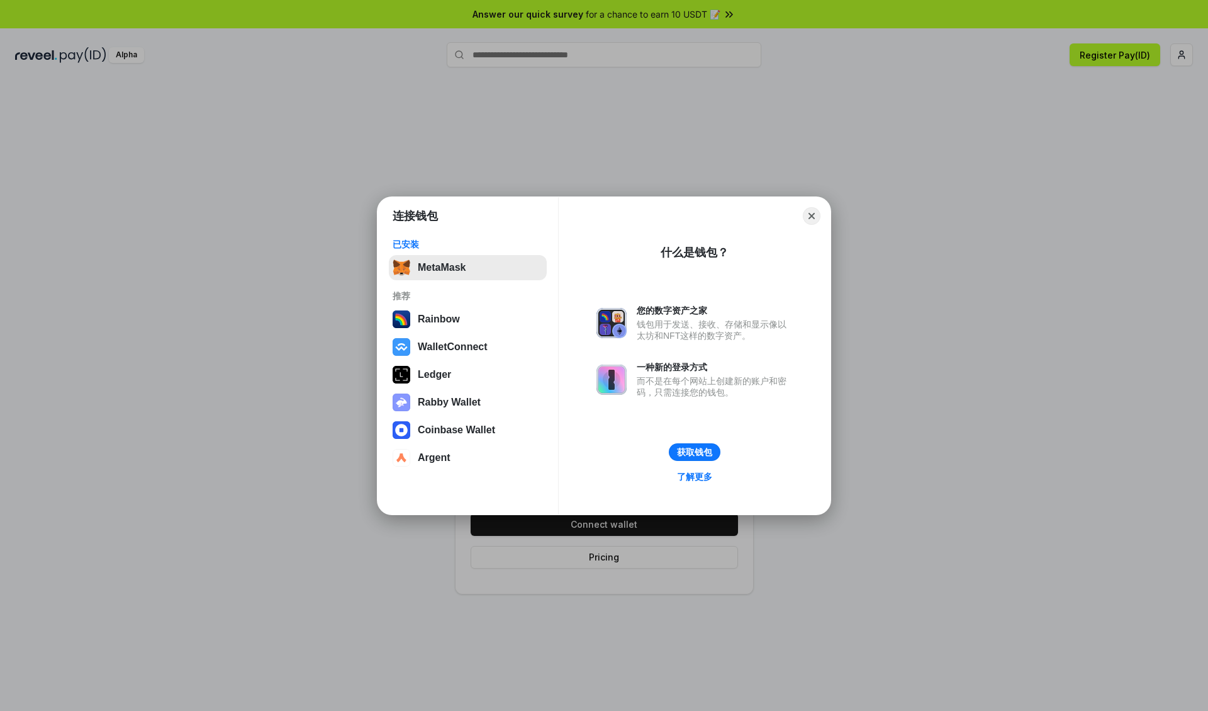 Image resolution: width=1208 pixels, height=711 pixels. What do you see at coordinates (449, 402) in the screenshot?
I see `div: Rabby Wallet` at bounding box center [449, 402].